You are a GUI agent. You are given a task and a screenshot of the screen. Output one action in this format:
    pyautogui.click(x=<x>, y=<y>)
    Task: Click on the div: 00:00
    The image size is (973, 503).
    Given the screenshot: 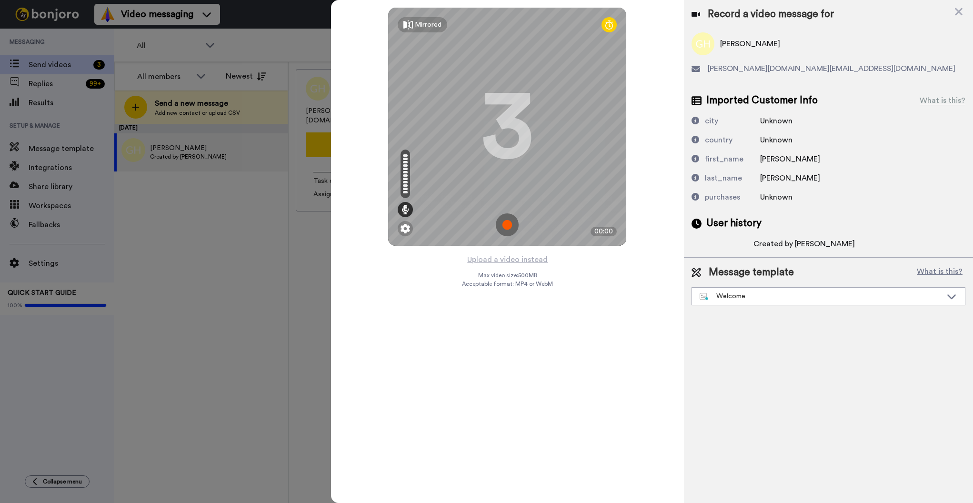 What is the action you would take?
    pyautogui.click(x=604, y=232)
    